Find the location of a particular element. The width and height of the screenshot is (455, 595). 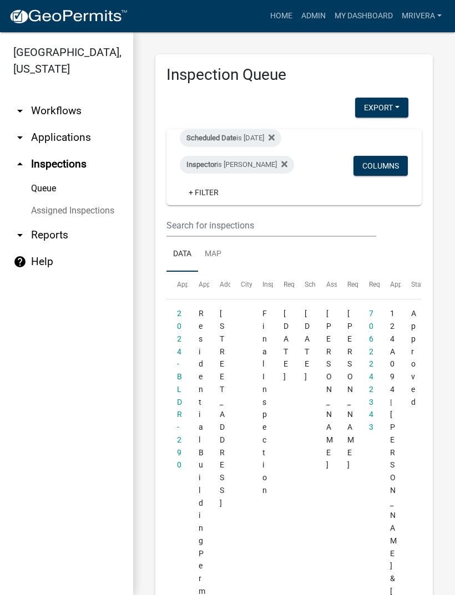

span: Approved is located at coordinates (413, 357).